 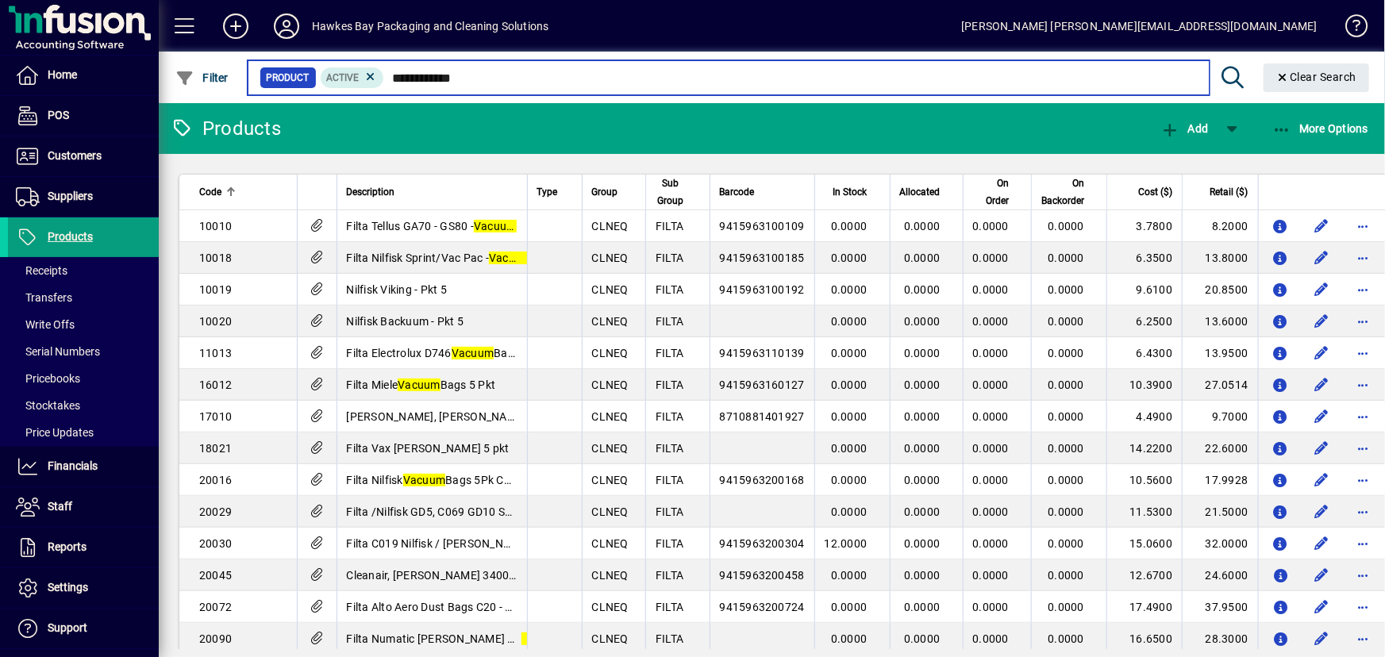 I want to click on span: 20030, so click(x=215, y=544).